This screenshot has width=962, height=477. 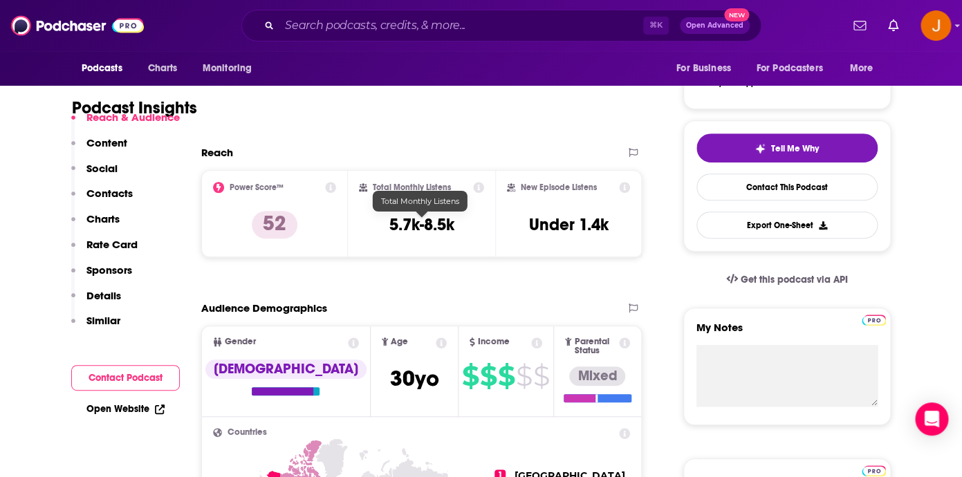 I want to click on span: More, so click(x=861, y=68).